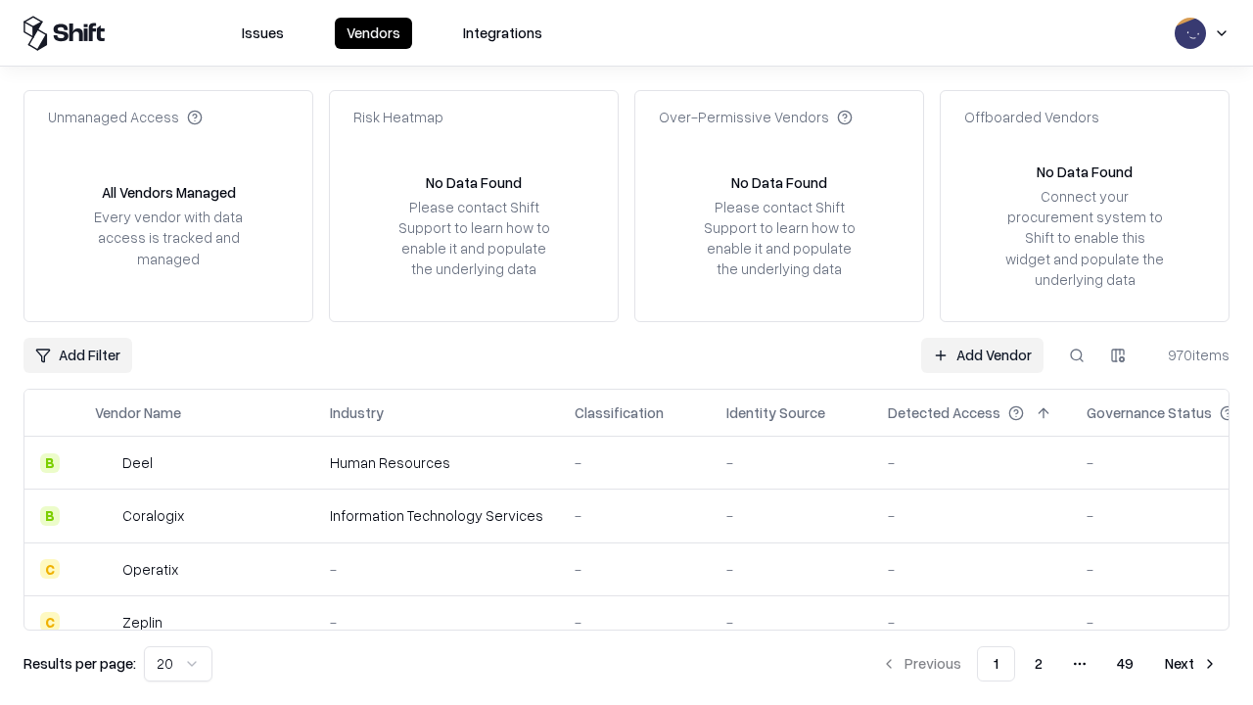  Describe the element at coordinates (125, 116) in the screenshot. I see `div: Unmanaged Access` at that location.